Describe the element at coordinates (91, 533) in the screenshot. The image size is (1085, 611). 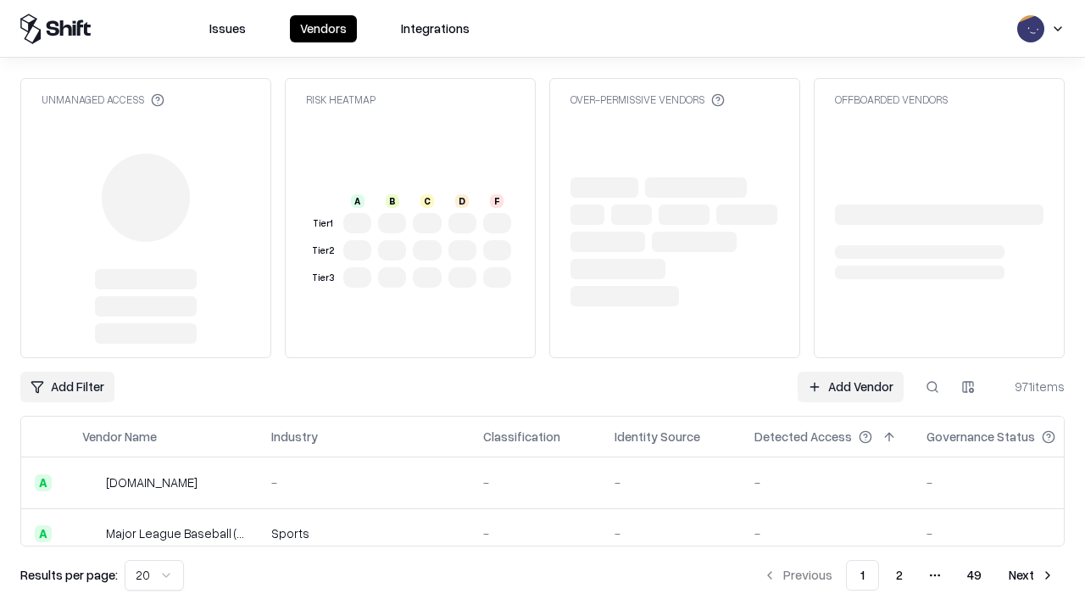
I see `img: Major League Baseball (MLB)` at that location.